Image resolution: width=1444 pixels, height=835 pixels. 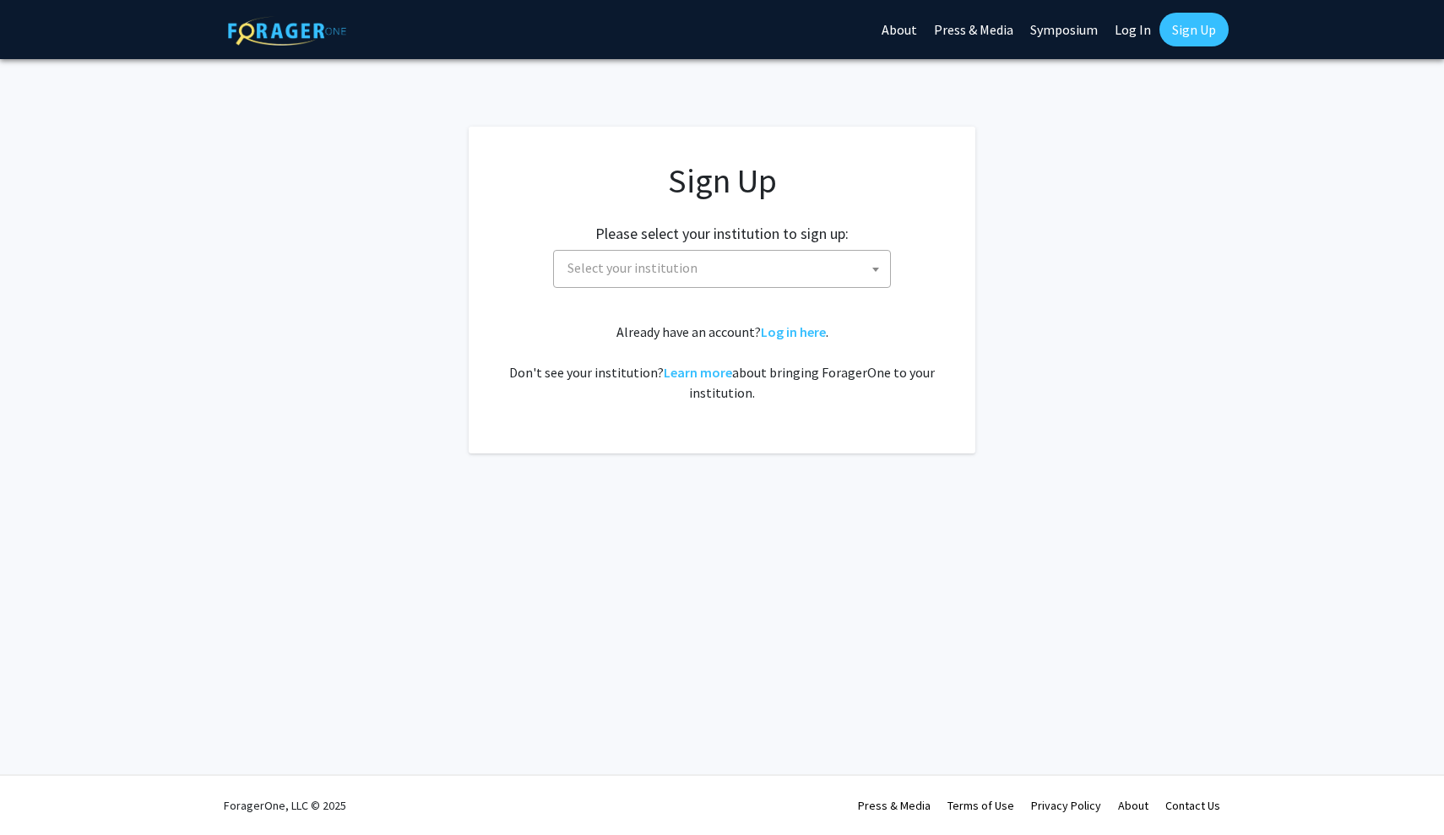 I want to click on div: ForagerOne, LLC © 2025, so click(x=284, y=805).